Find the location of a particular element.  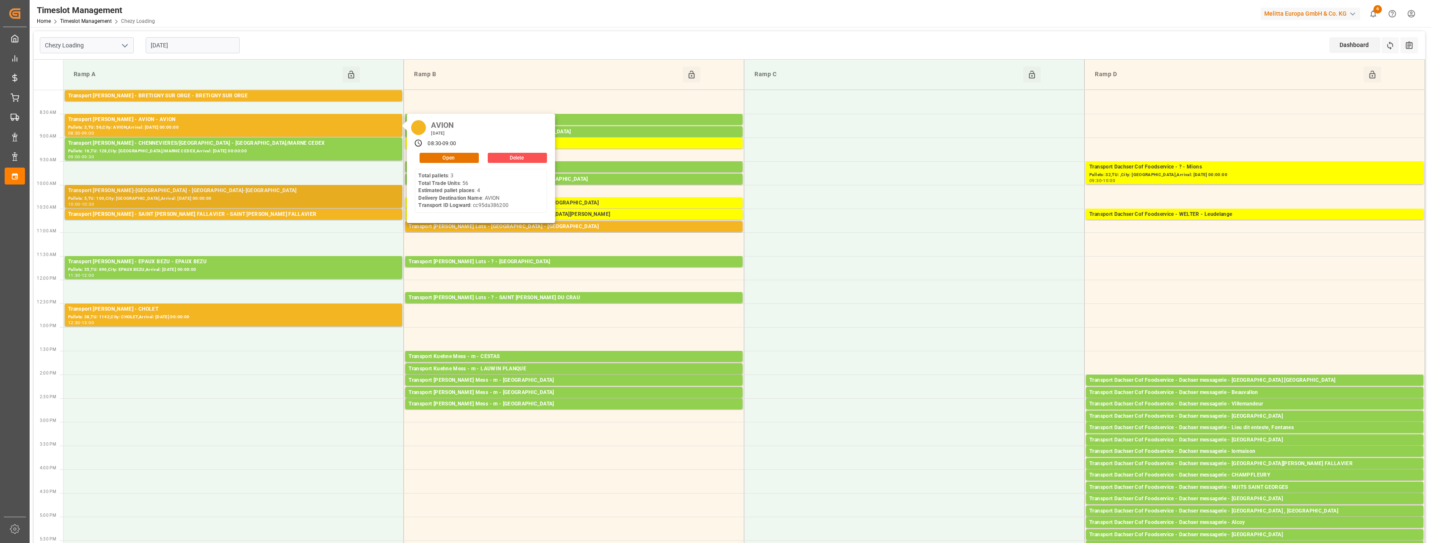

div: Transport Dachser Cof Foodservice - Dachser messagerie - Lieu dit enteste, Fontanes is located at coordinates (1255, 428).